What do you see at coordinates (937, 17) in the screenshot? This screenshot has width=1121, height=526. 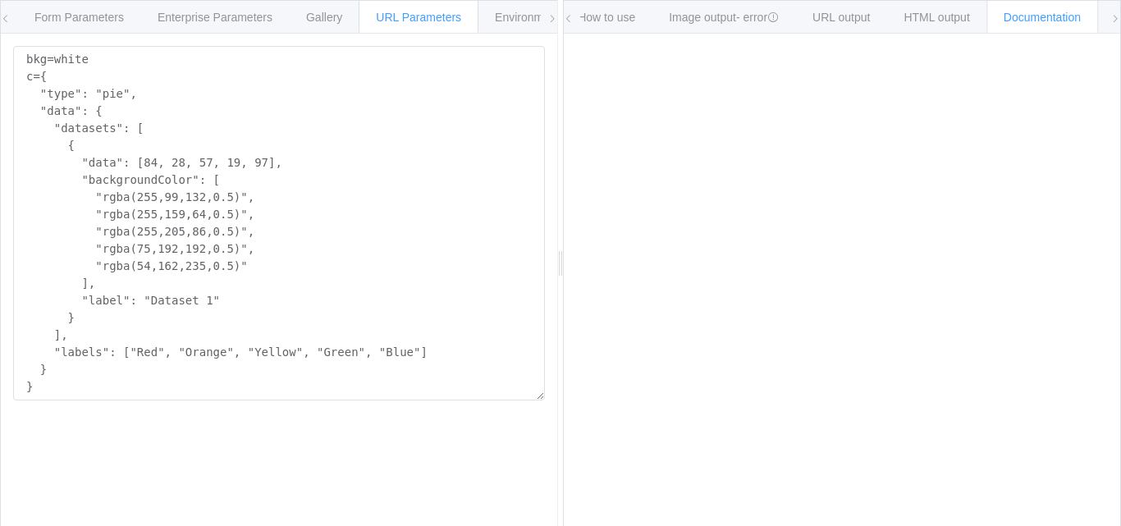 I see `span: HTML output` at bounding box center [937, 17].